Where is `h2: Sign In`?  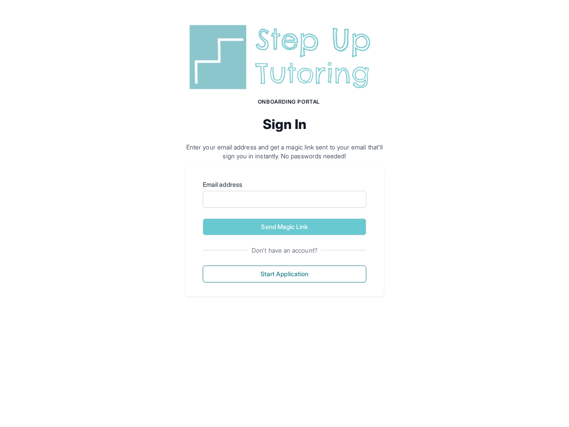 h2: Sign In is located at coordinates (285, 124).